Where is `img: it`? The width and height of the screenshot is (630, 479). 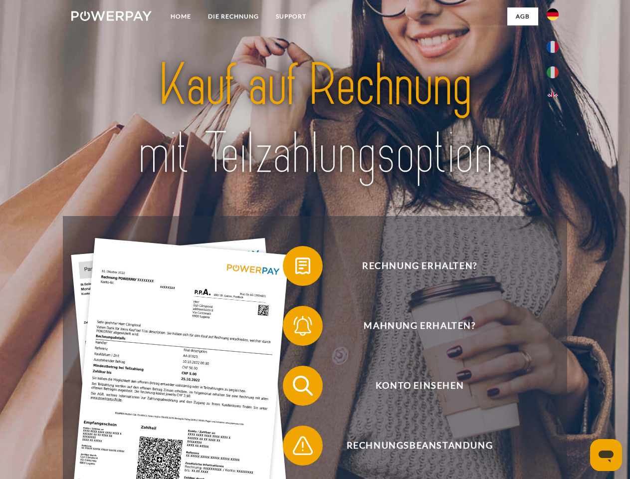 img: it is located at coordinates (553, 72).